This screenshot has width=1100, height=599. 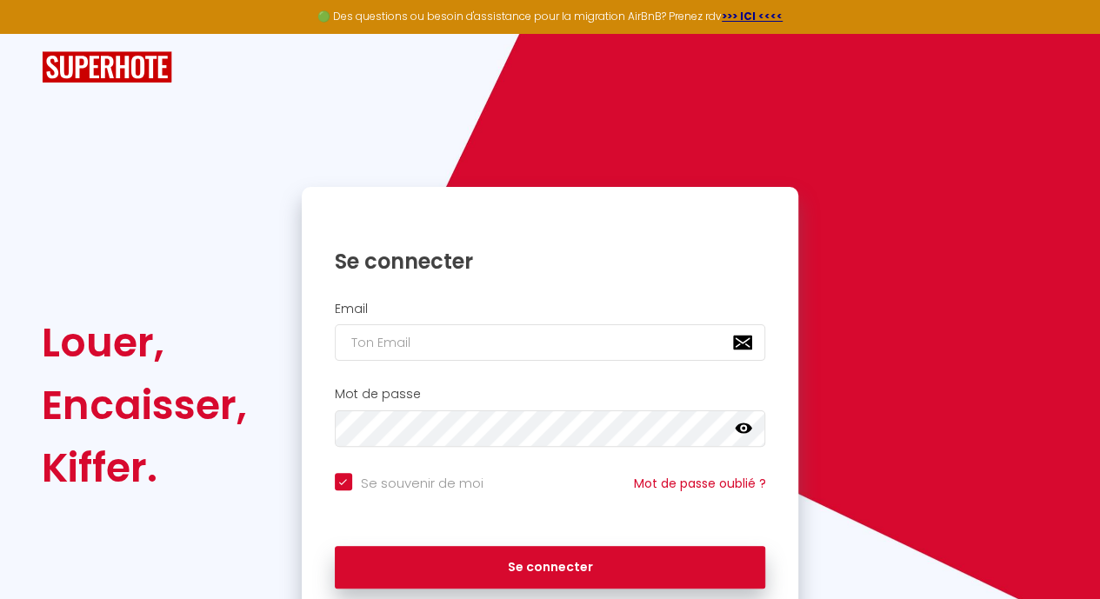 I want to click on h2: Mot de passe, so click(x=550, y=394).